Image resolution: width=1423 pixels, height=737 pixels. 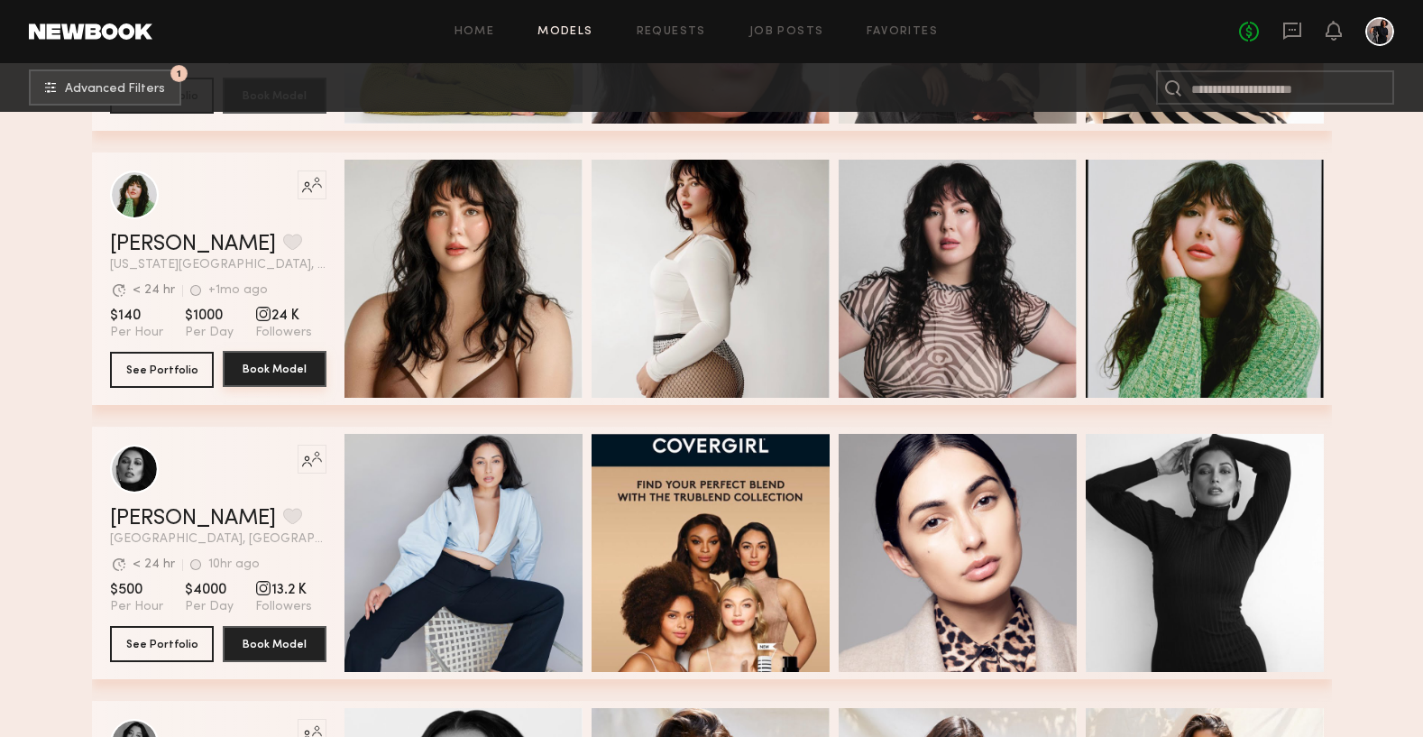 I want to click on span: $4000, so click(x=209, y=590).